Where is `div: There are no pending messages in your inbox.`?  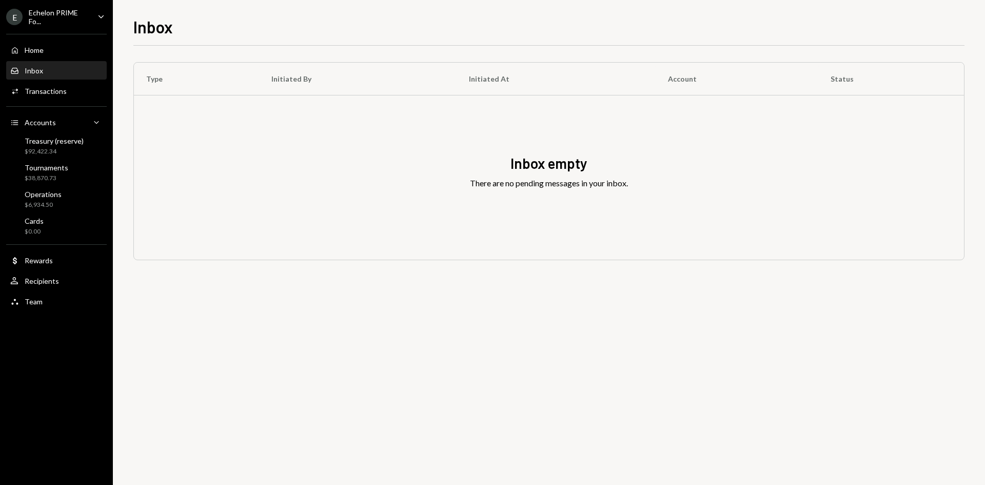
div: There are no pending messages in your inbox. is located at coordinates (549, 183).